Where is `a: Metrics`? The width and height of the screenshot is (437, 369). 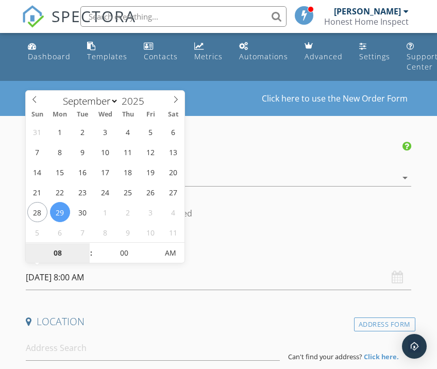 a: Metrics is located at coordinates (208, 52).